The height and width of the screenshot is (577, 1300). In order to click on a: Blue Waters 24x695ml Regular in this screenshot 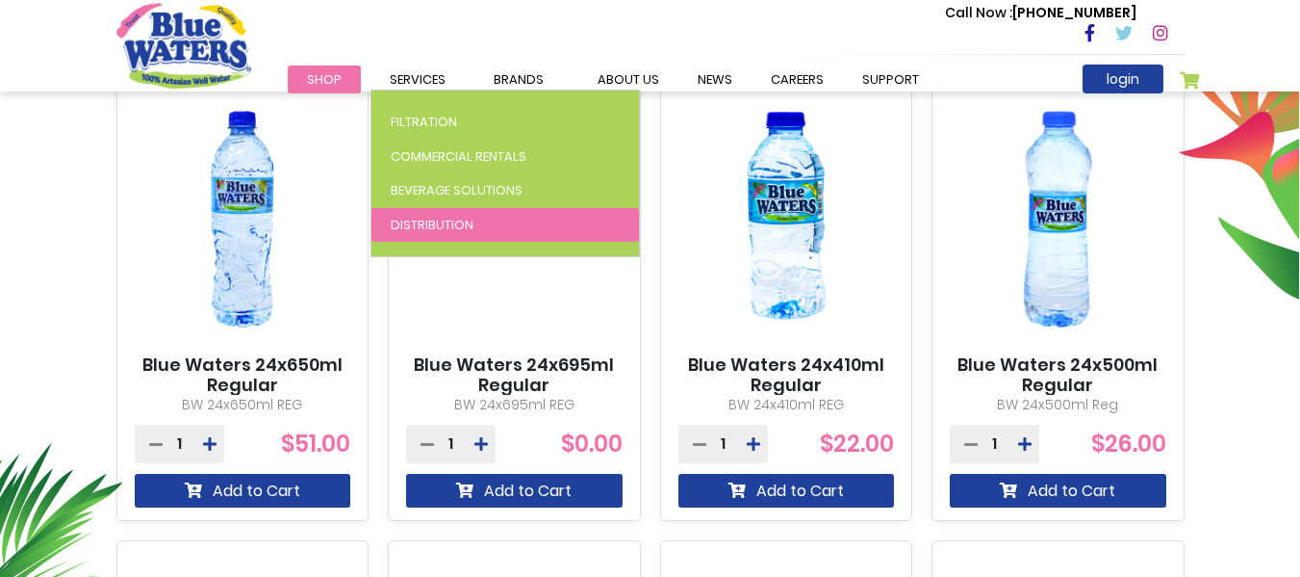, I will do `click(514, 374)`.